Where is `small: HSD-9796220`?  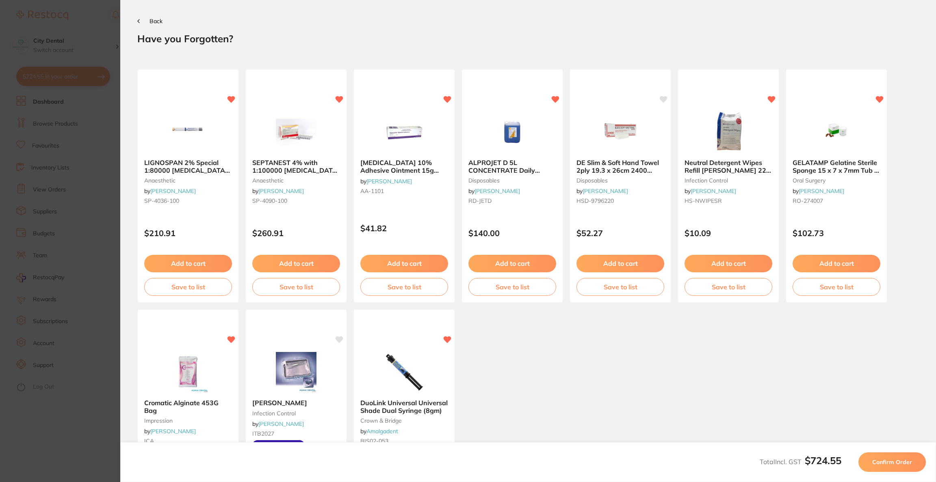 small: HSD-9796220 is located at coordinates (620, 201).